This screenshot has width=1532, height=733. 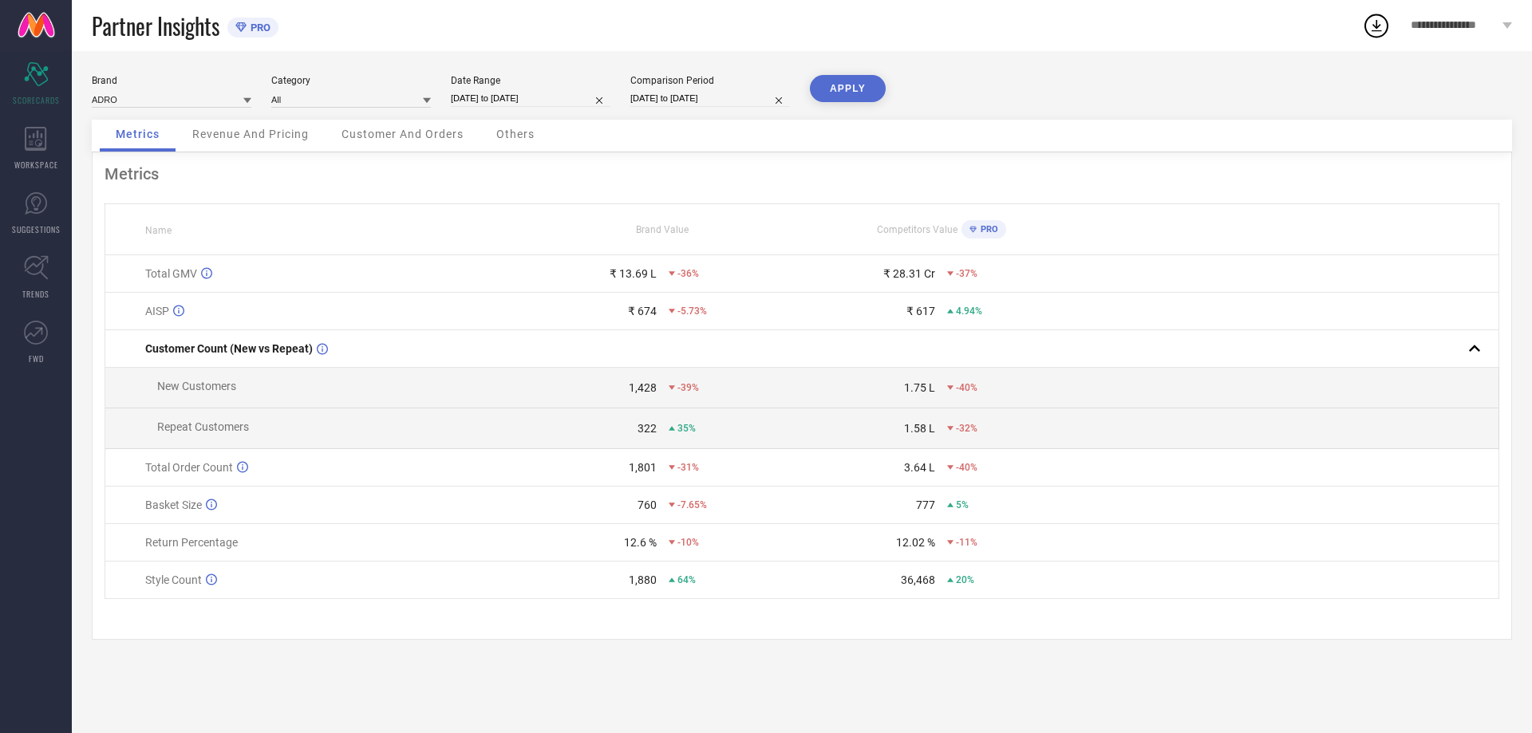 I want to click on div: Date Range, so click(x=531, y=81).